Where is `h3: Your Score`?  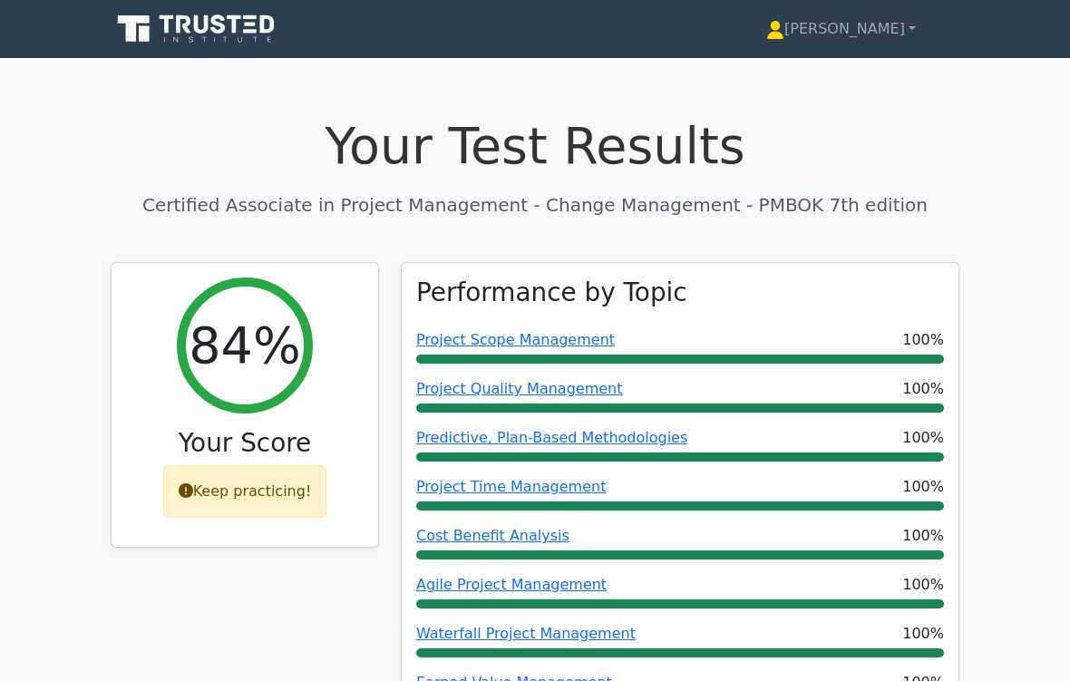 h3: Your Score is located at coordinates (245, 443).